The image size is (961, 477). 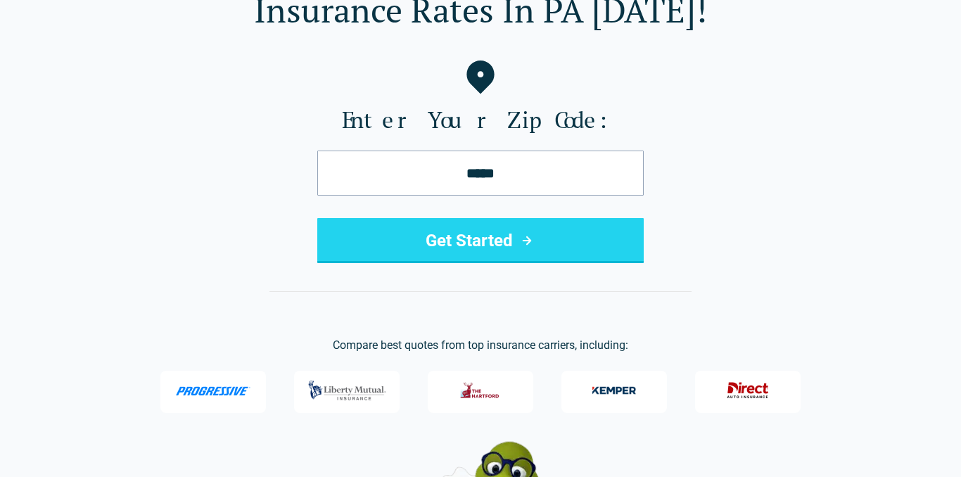 I want to click on img: Direct General, so click(x=748, y=390).